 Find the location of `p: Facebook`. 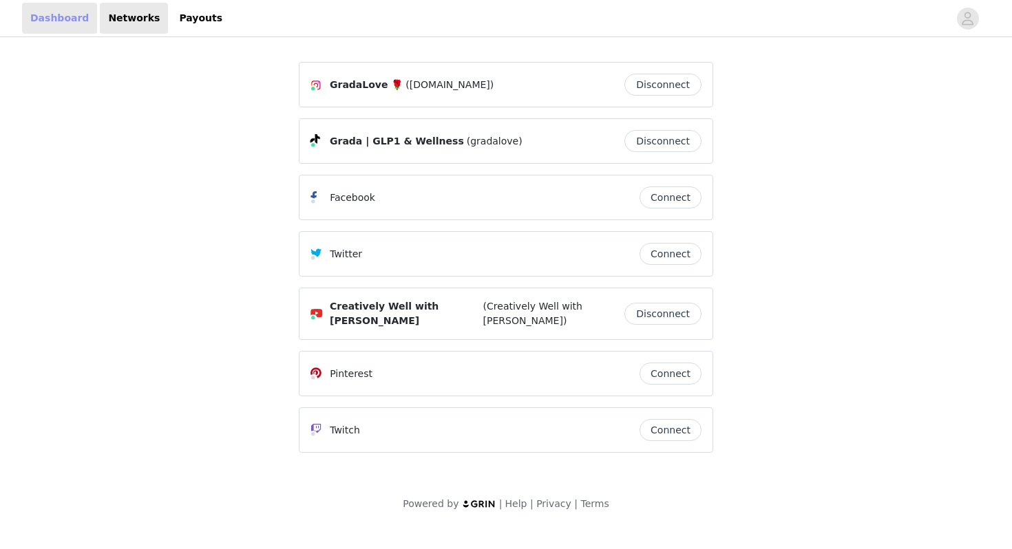

p: Facebook is located at coordinates (352, 198).